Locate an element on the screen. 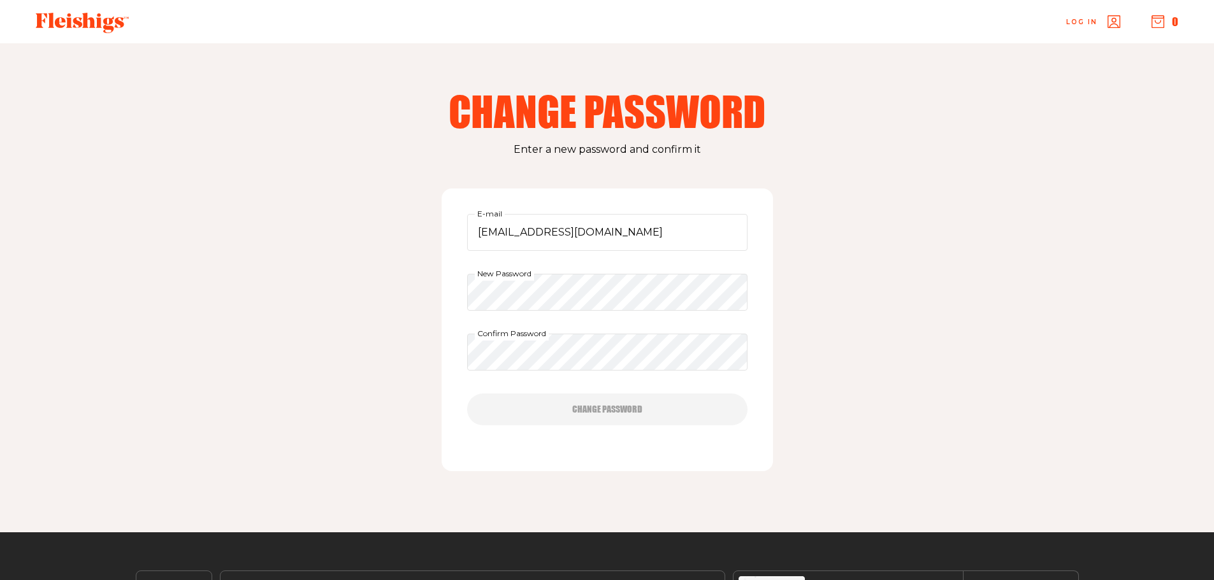 Image resolution: width=1214 pixels, height=580 pixels. label: Confirm Password is located at coordinates (512, 334).